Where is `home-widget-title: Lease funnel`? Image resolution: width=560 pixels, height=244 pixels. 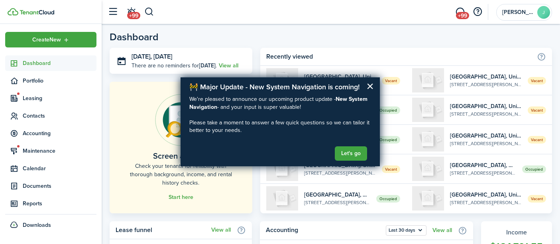
home-widget-title: Lease funnel is located at coordinates (162, 230).